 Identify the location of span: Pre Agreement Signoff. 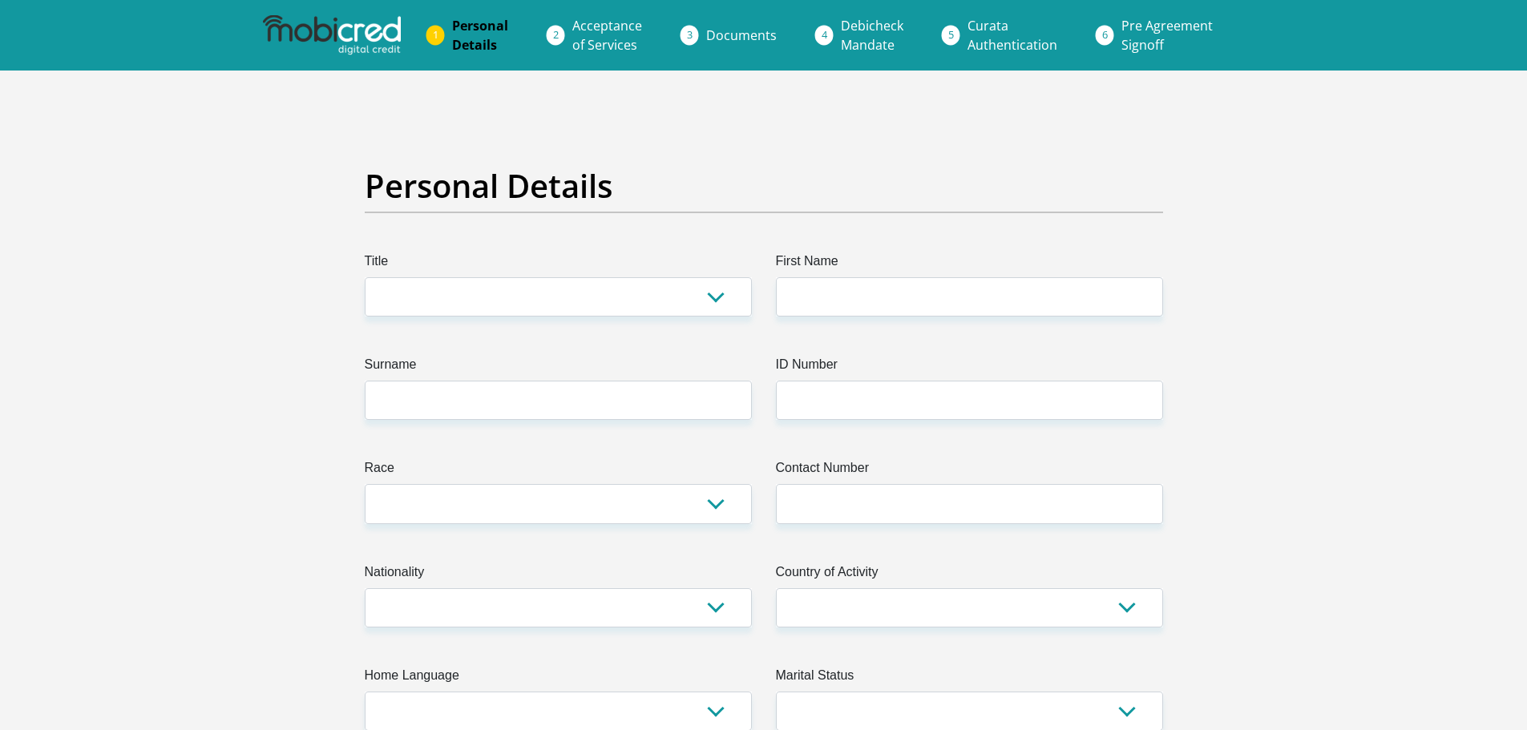
(1167, 35).